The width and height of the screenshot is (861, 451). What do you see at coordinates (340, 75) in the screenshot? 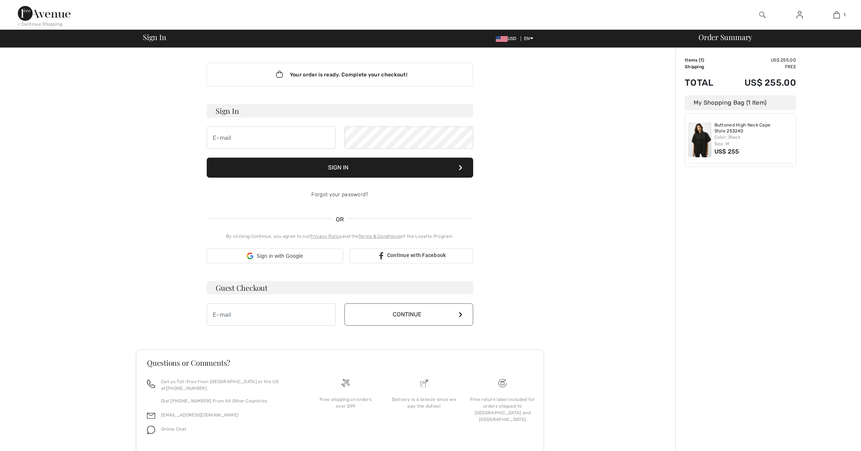
I see `div: Your order is ready. Complete your checkout!` at bounding box center [340, 75].